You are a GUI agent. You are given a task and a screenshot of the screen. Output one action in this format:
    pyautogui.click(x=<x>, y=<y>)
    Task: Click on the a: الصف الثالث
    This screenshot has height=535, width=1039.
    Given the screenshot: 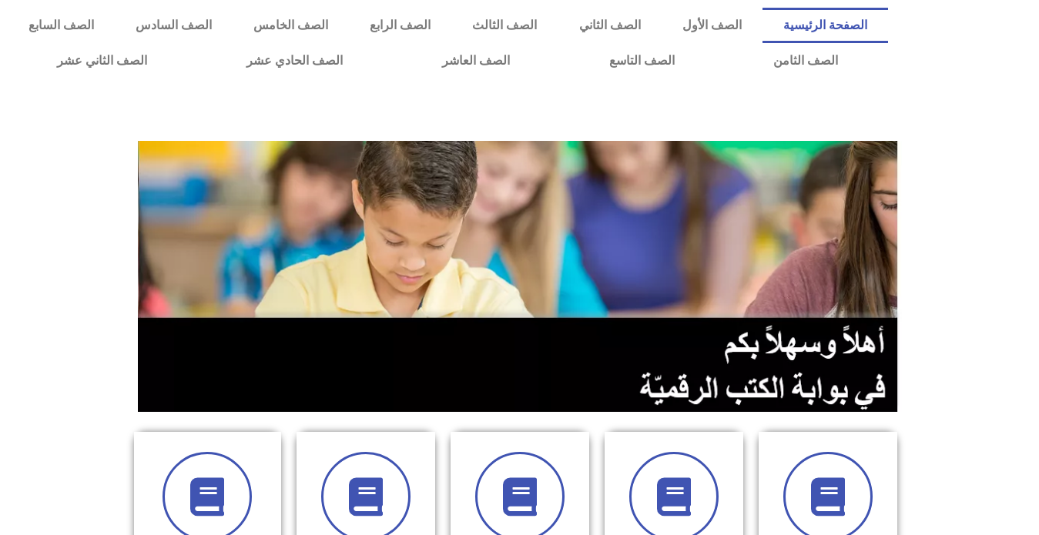 What is the action you would take?
    pyautogui.click(x=505, y=25)
    